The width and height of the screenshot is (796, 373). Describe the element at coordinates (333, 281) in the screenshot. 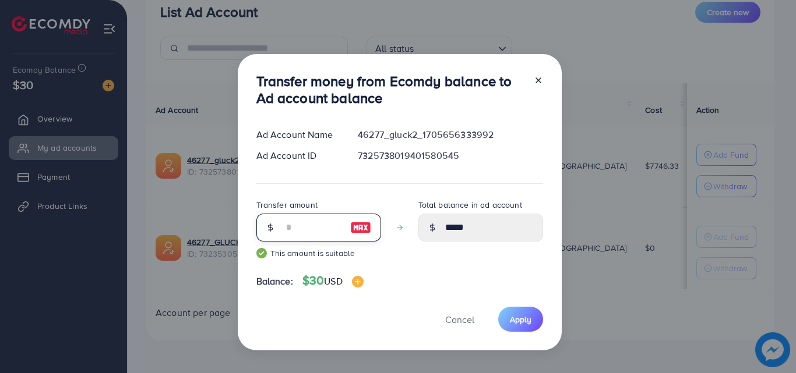

I see `span: USD` at that location.